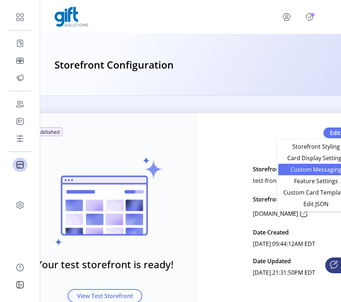  I want to click on button: menu, so click(288, 17).